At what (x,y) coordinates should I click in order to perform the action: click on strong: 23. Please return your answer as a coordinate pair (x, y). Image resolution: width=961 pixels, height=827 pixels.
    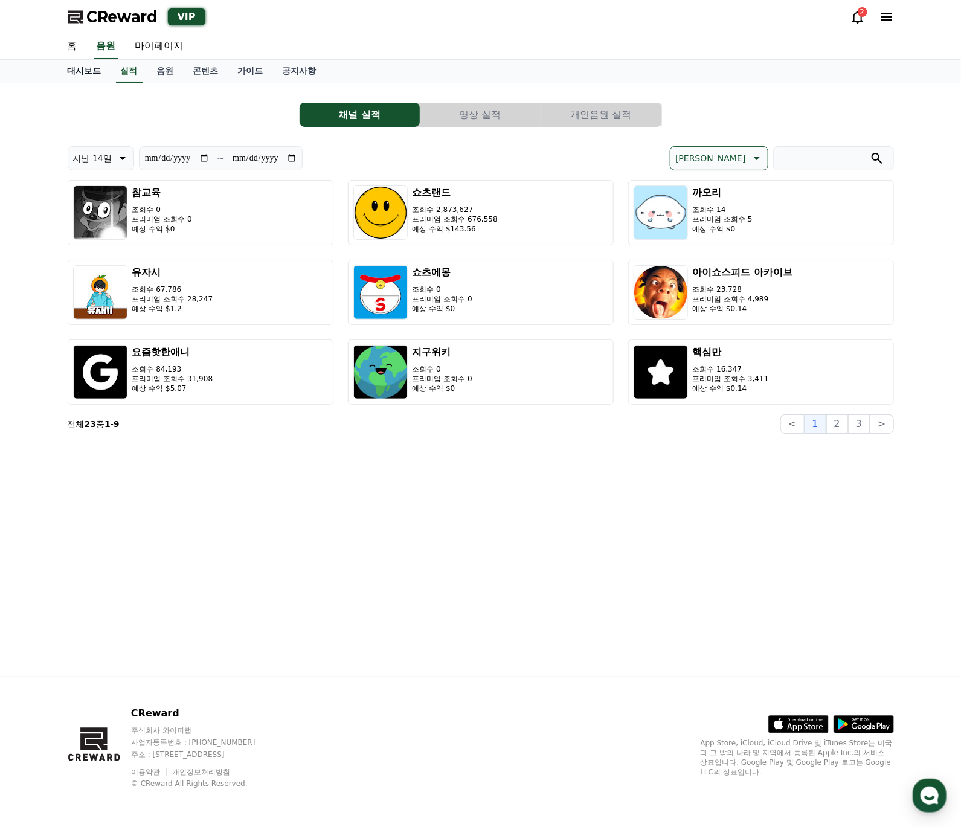
    Looking at the image, I should click on (90, 424).